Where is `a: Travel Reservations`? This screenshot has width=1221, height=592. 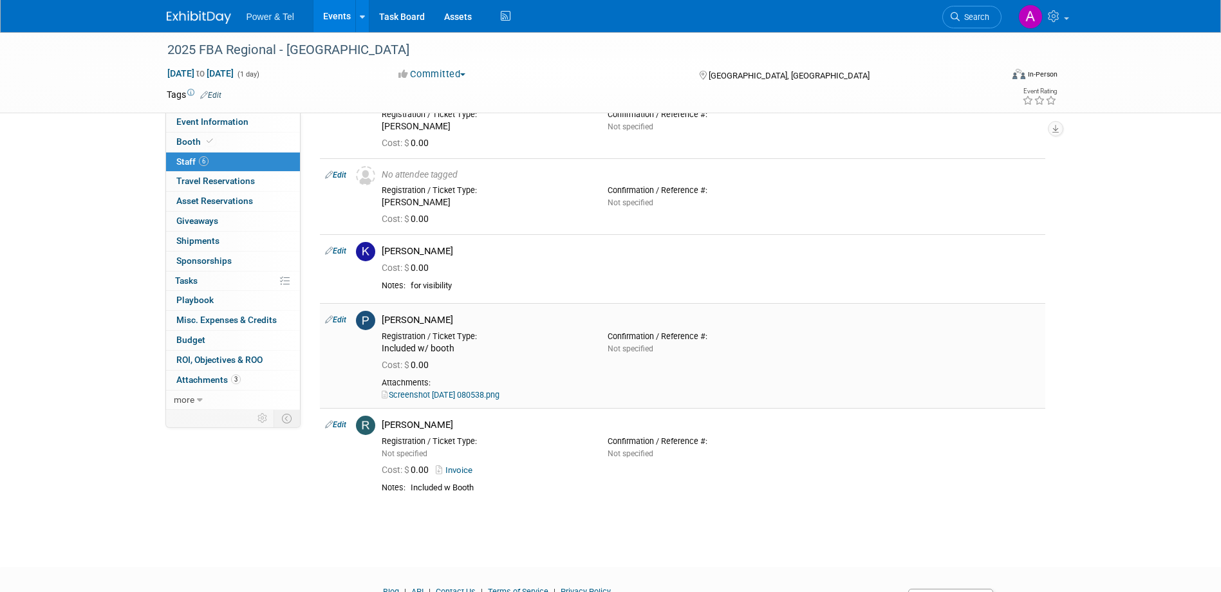 a: Travel Reservations is located at coordinates (233, 182).